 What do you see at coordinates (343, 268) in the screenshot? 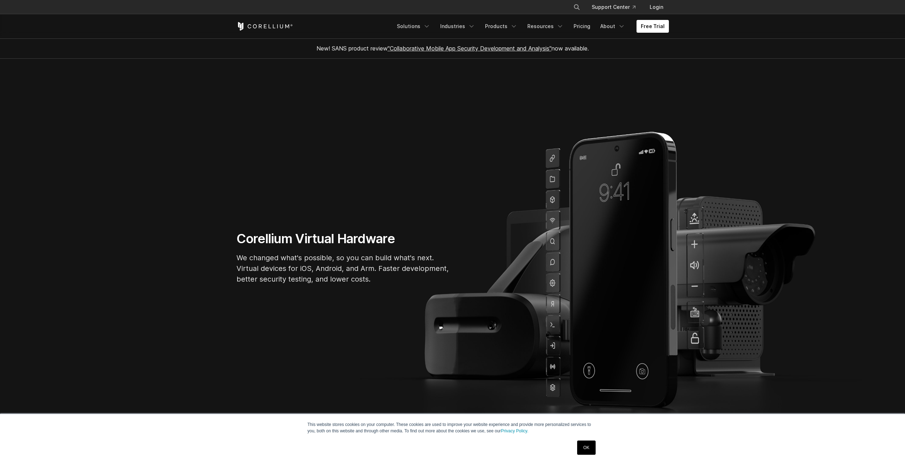
I see `p: We changed what's possible, so you can build what's next. Virtual devices for iOS, Android, and A...` at bounding box center [343, 268].